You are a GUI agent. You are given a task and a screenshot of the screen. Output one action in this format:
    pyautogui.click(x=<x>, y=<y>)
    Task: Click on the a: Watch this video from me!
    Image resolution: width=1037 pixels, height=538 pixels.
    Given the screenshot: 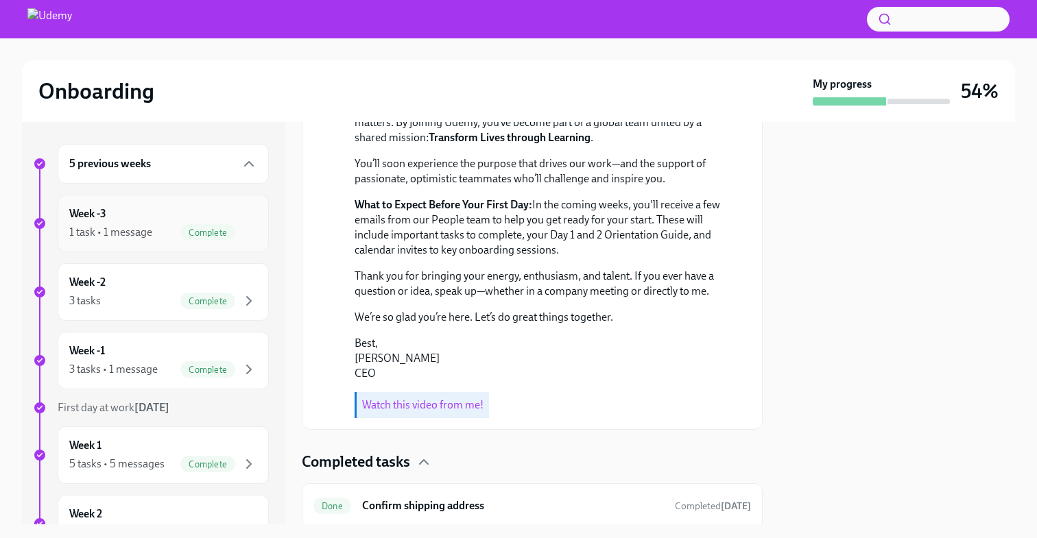 What is the action you would take?
    pyautogui.click(x=422, y=405)
    